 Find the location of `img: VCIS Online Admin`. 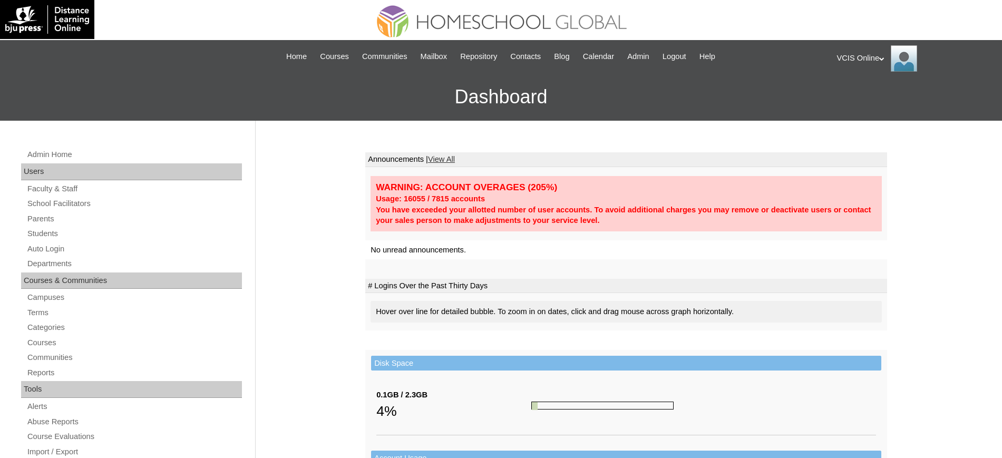

img: VCIS Online Admin is located at coordinates (904, 58).